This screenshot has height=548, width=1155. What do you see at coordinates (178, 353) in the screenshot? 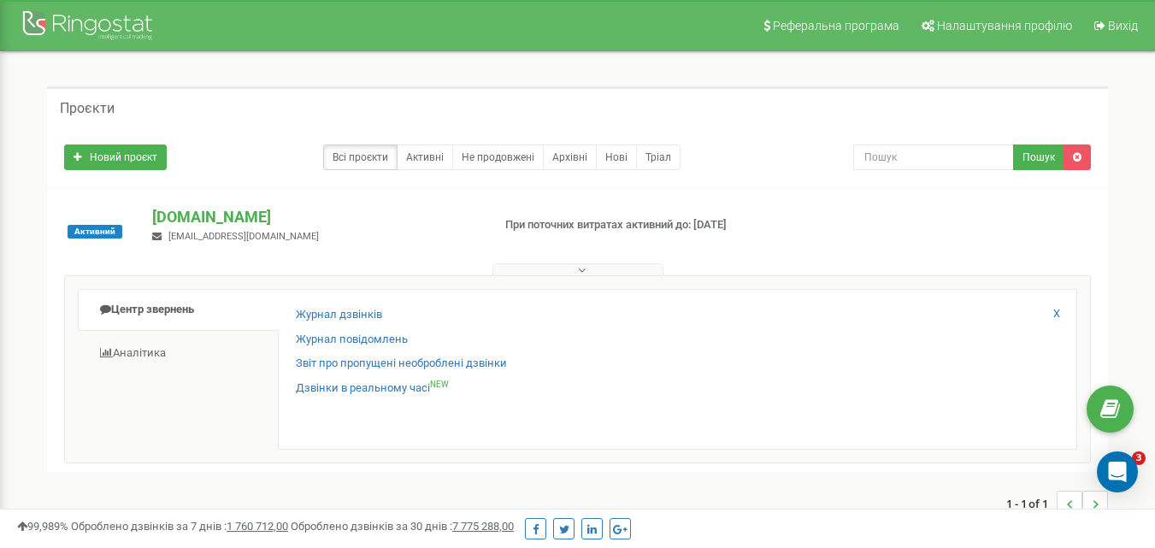
I see `a: Аналiтика` at bounding box center [178, 353].